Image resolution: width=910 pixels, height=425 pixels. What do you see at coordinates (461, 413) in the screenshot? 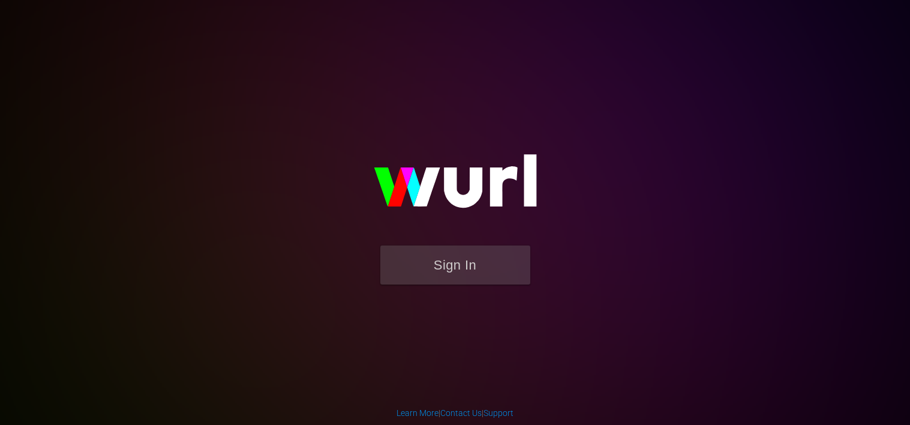
I see `a: Contact Us` at bounding box center [461, 413].